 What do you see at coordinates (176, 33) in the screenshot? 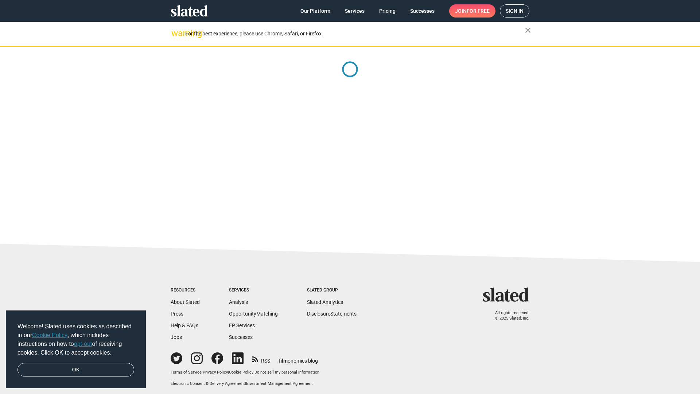
I see `mat-icon: warning` at bounding box center [176, 33].